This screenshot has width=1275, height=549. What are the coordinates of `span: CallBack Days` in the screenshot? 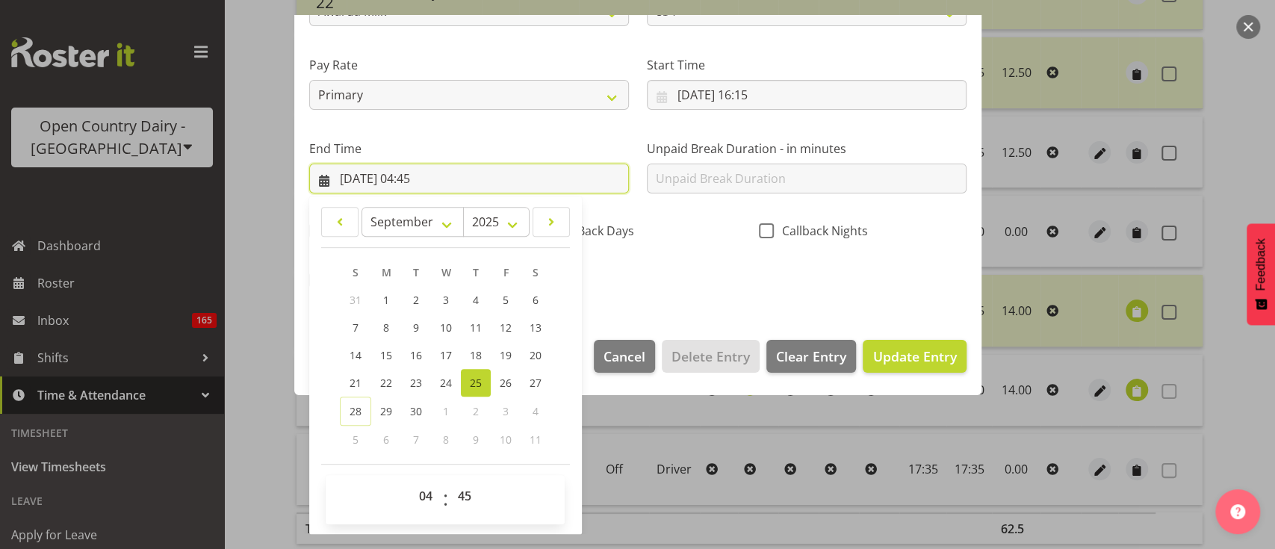 It's located at (591, 231).